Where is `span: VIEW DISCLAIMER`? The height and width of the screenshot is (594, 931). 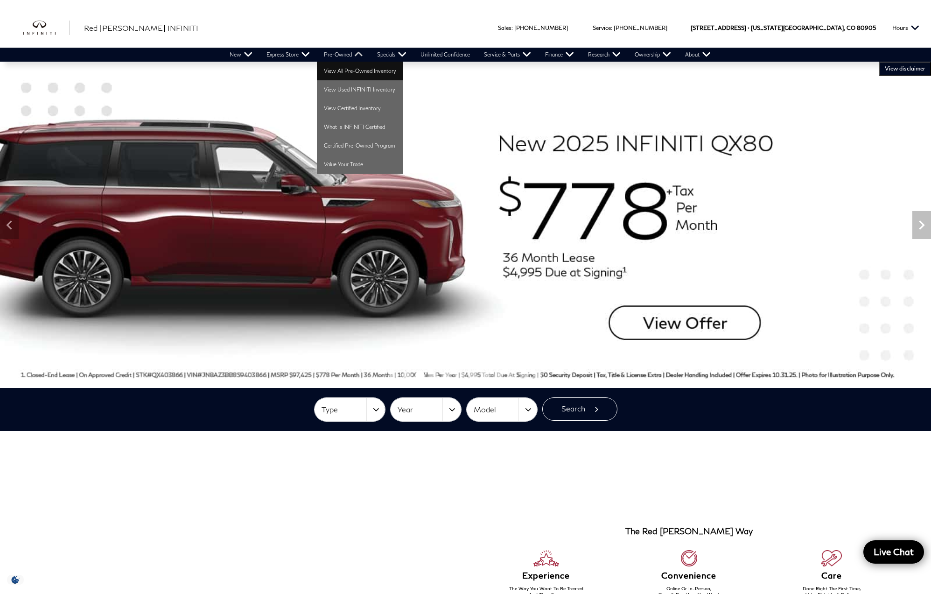
span: VIEW DISCLAIMER is located at coordinates (905, 69).